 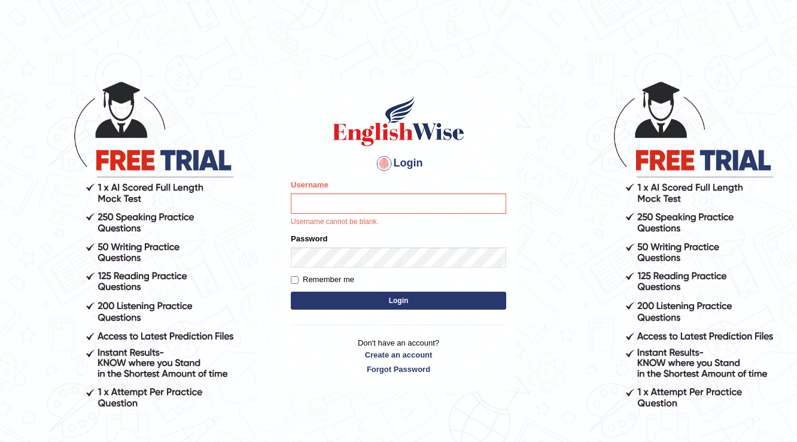 What do you see at coordinates (399, 222) in the screenshot?
I see `p: Username cannot be blank.` at bounding box center [399, 222].